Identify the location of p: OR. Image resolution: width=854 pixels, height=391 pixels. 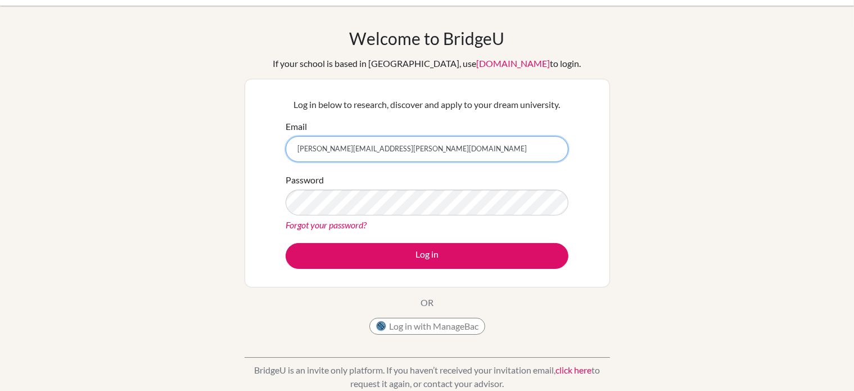
(427, 302).